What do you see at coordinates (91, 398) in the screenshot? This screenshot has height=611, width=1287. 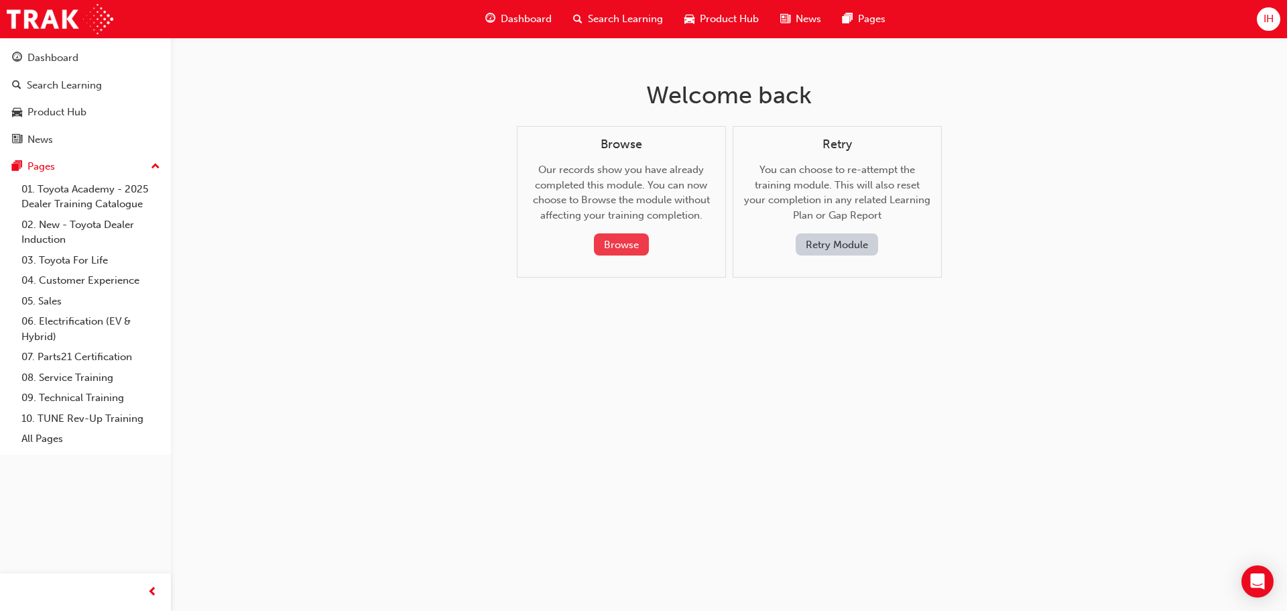 I see `a: 09. Technical Training` at bounding box center [91, 398].